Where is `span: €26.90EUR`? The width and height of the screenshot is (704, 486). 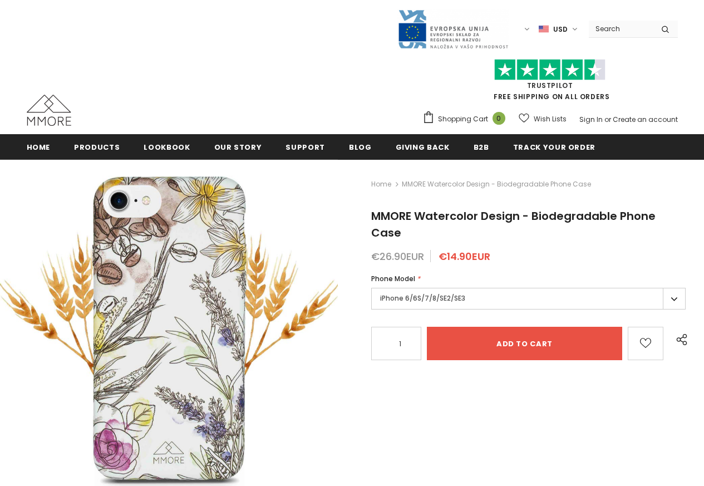 span: €26.90EUR is located at coordinates (397, 256).